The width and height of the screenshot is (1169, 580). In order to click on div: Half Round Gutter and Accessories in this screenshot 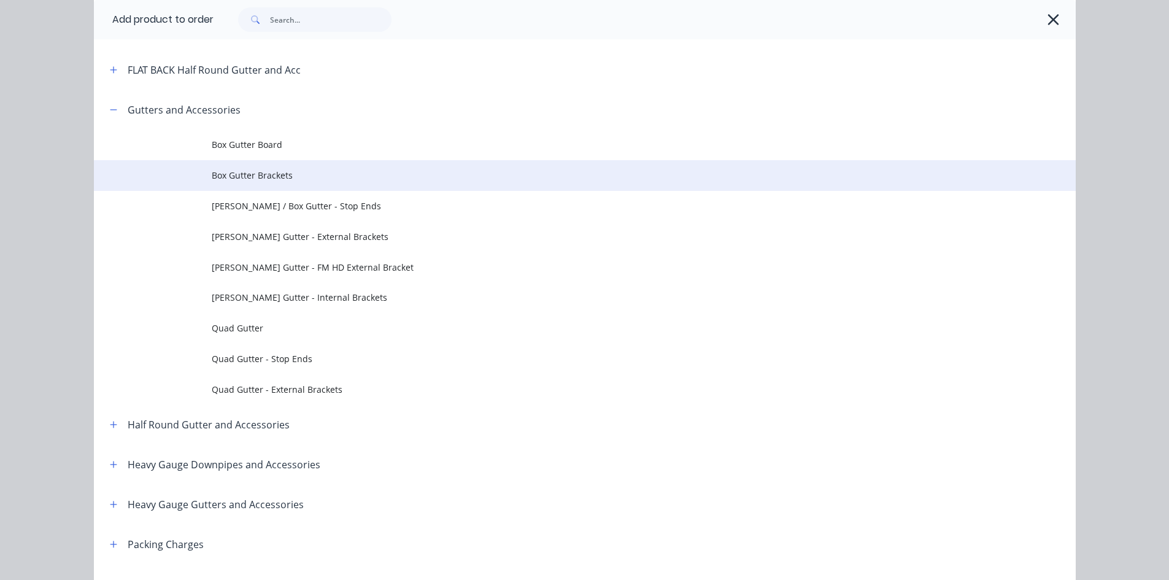, I will do `click(209, 425)`.